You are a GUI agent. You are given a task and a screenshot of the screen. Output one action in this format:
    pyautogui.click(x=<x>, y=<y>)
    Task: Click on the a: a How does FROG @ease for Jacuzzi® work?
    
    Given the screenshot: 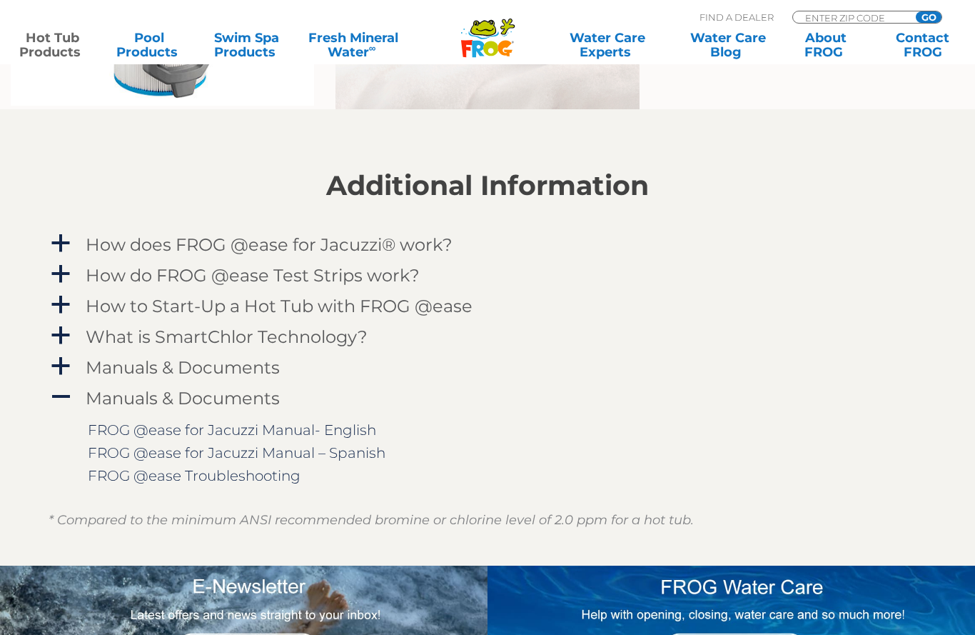 What is the action you would take?
    pyautogui.click(x=488, y=244)
    